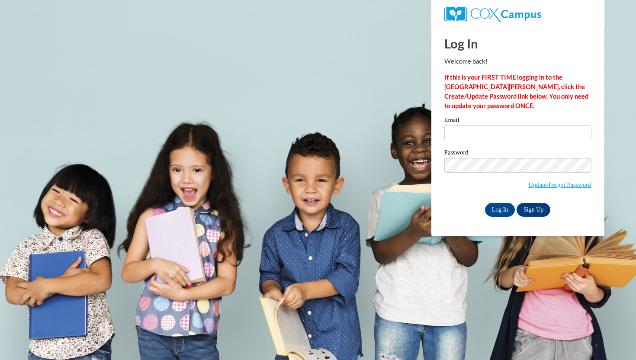 The height and width of the screenshot is (360, 636). Describe the element at coordinates (533, 210) in the screenshot. I see `a: Sign Up` at that location.